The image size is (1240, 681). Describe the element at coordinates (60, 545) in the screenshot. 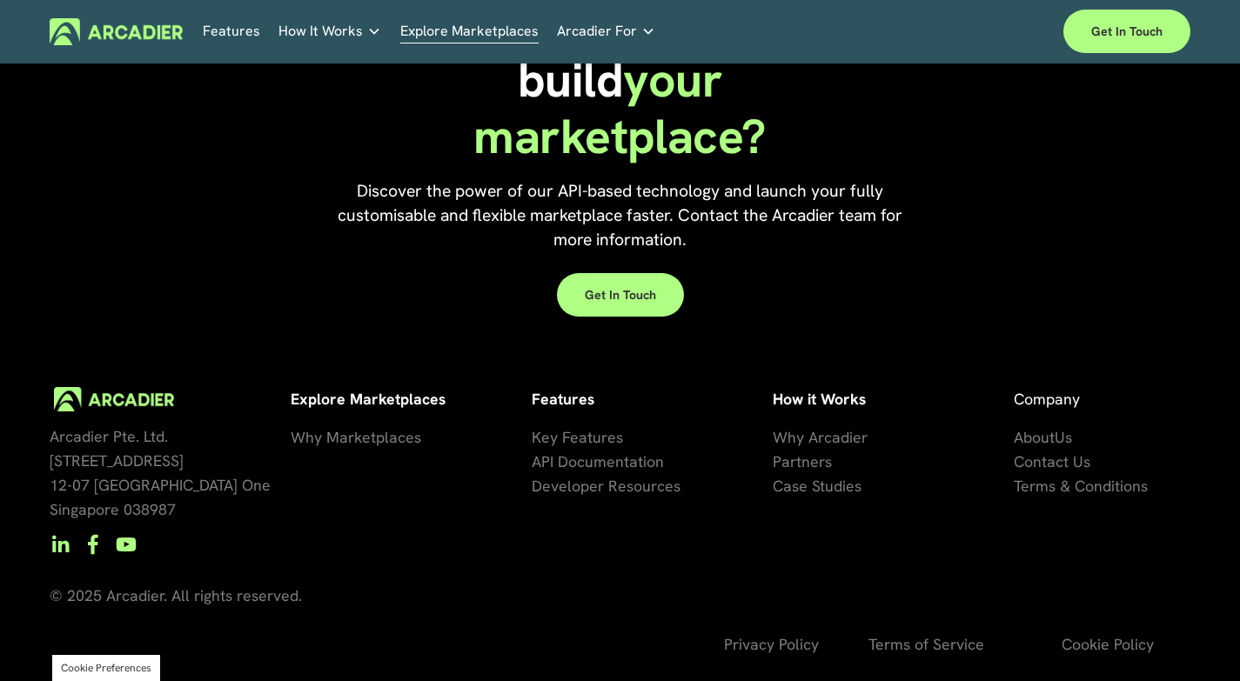

I see `a: LinkedIn` at that location.